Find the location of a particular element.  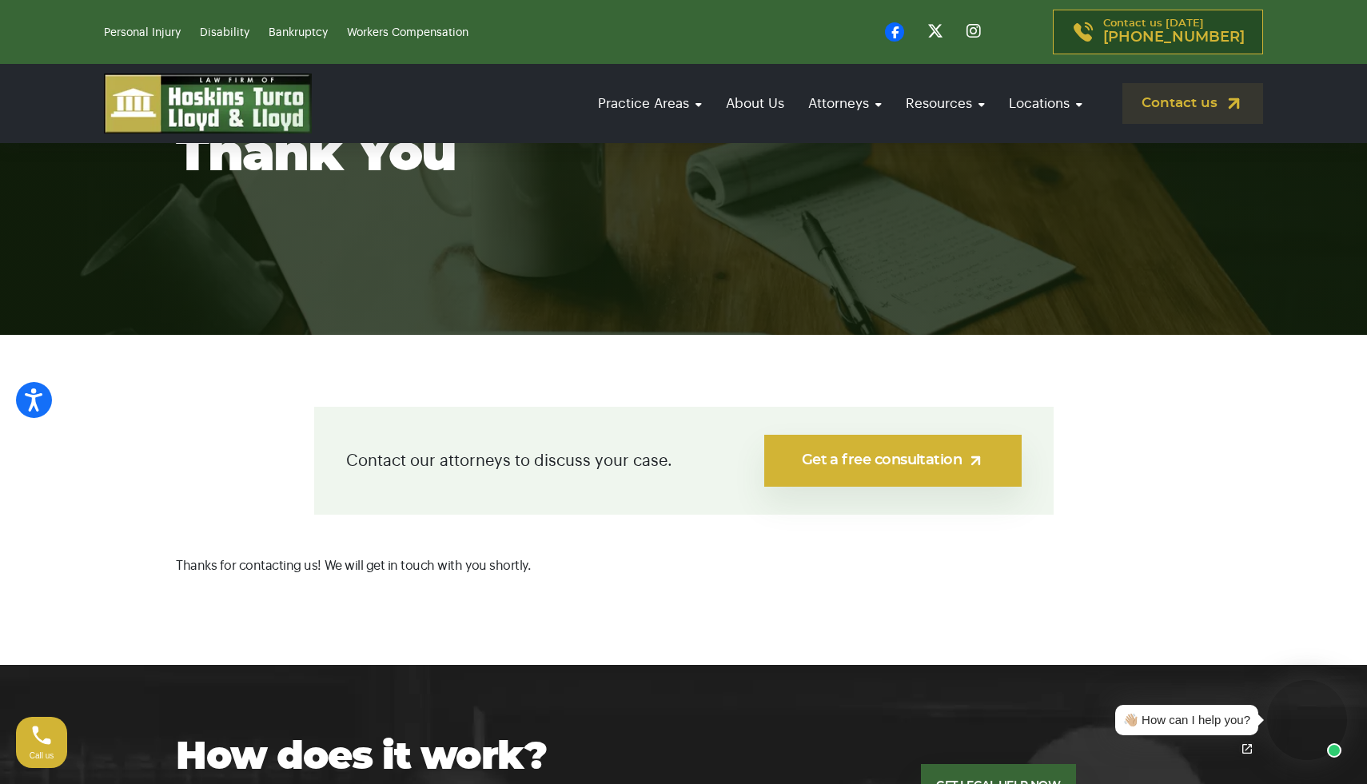

div: Contact our attorneys to discuss your case. is located at coordinates (683, 460).